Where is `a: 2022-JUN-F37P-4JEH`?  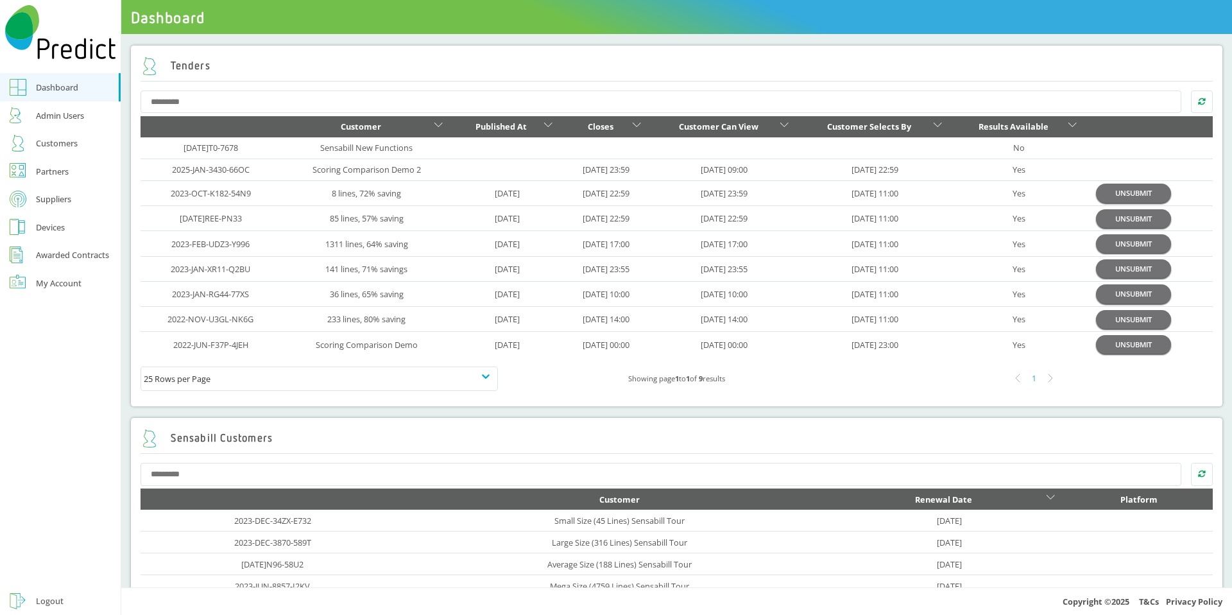 a: 2022-JUN-F37P-4JEH is located at coordinates (210, 345).